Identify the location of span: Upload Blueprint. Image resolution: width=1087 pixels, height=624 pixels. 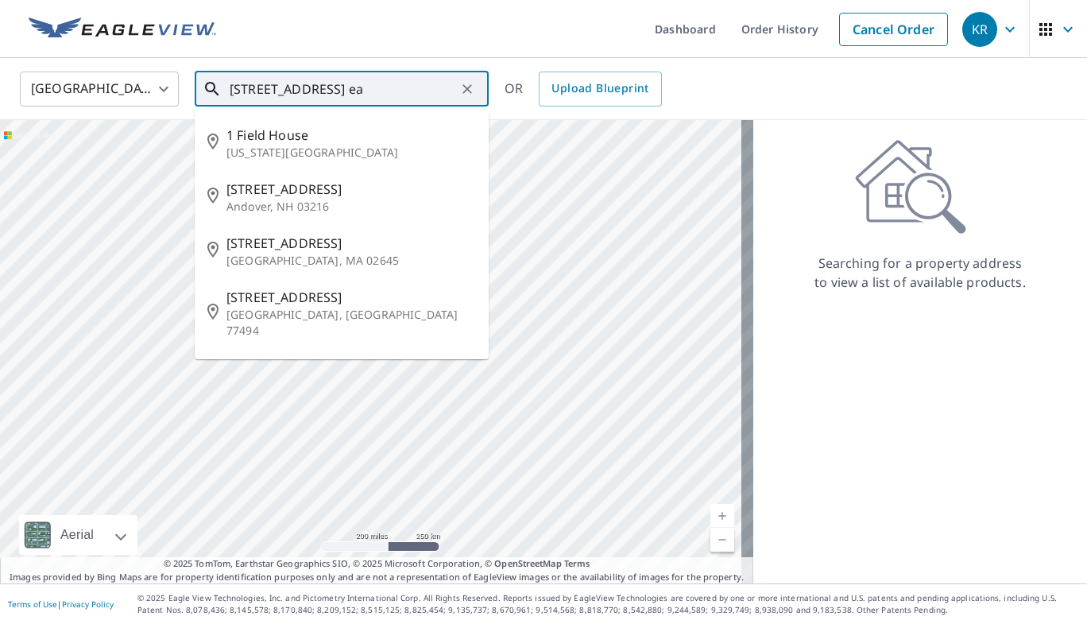
(600, 88).